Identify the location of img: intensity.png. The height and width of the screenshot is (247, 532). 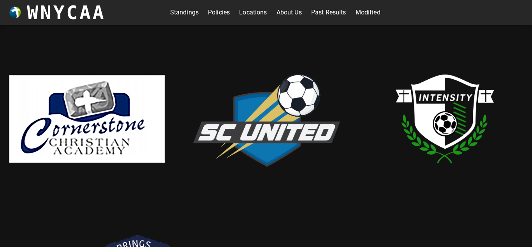
(445, 118).